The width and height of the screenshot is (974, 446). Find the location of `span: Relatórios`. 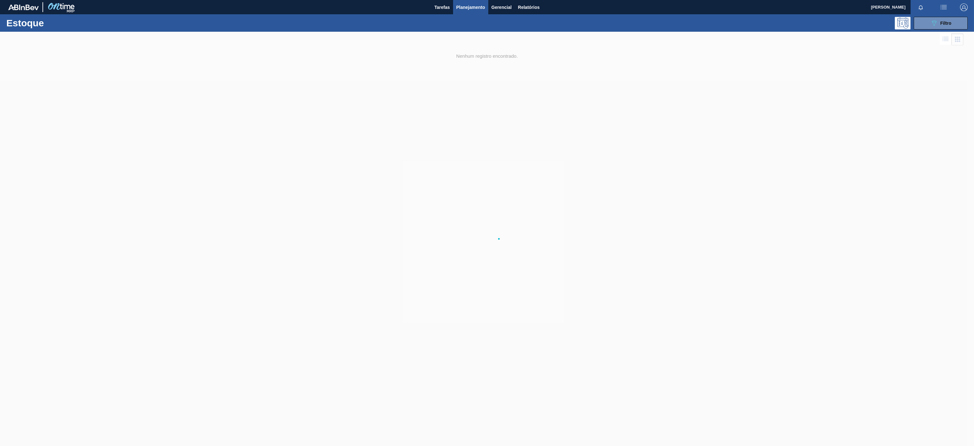

span: Relatórios is located at coordinates (529, 7).